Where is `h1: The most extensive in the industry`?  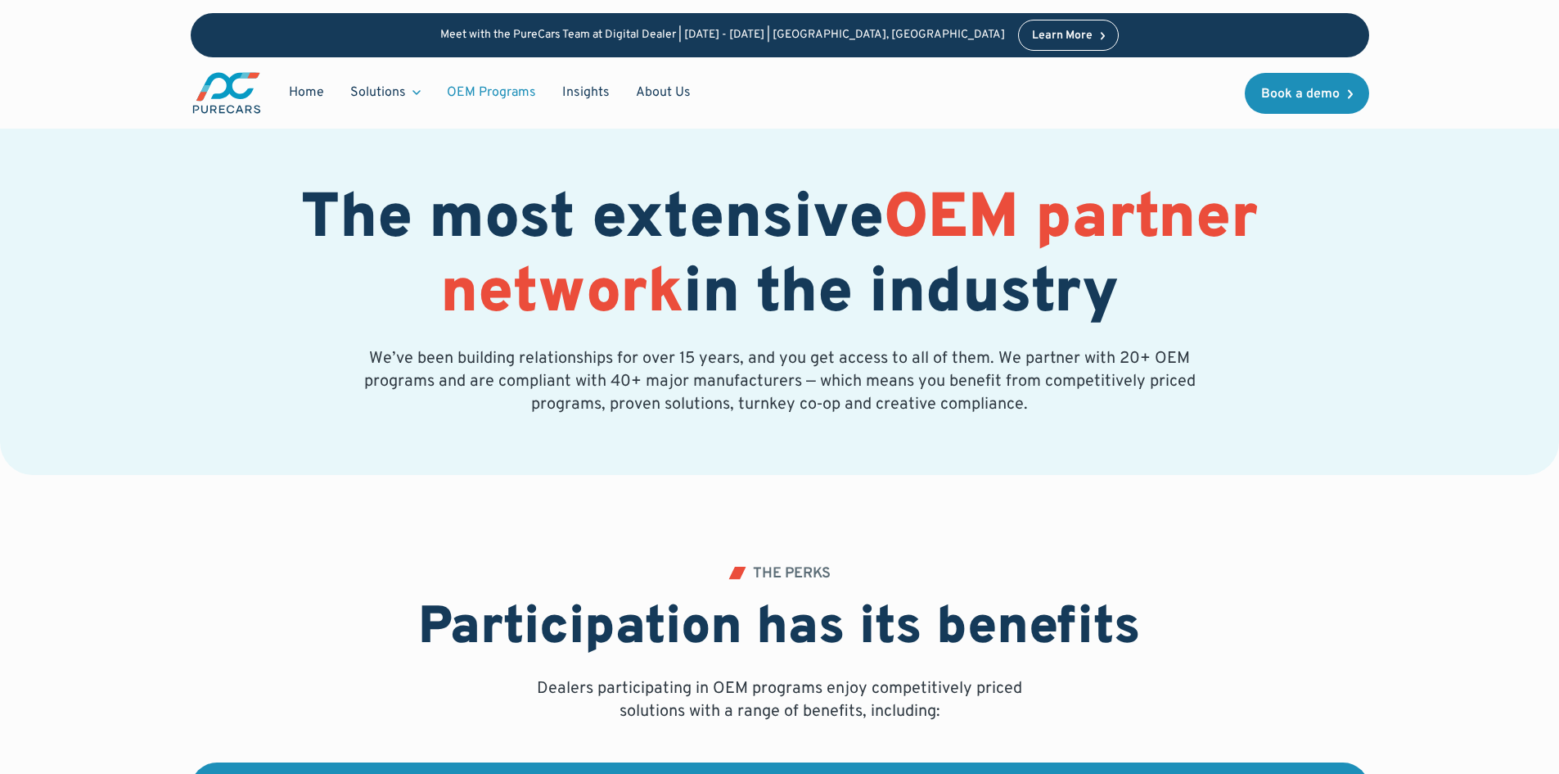
h1: The most extensive in the industry is located at coordinates (780, 258).